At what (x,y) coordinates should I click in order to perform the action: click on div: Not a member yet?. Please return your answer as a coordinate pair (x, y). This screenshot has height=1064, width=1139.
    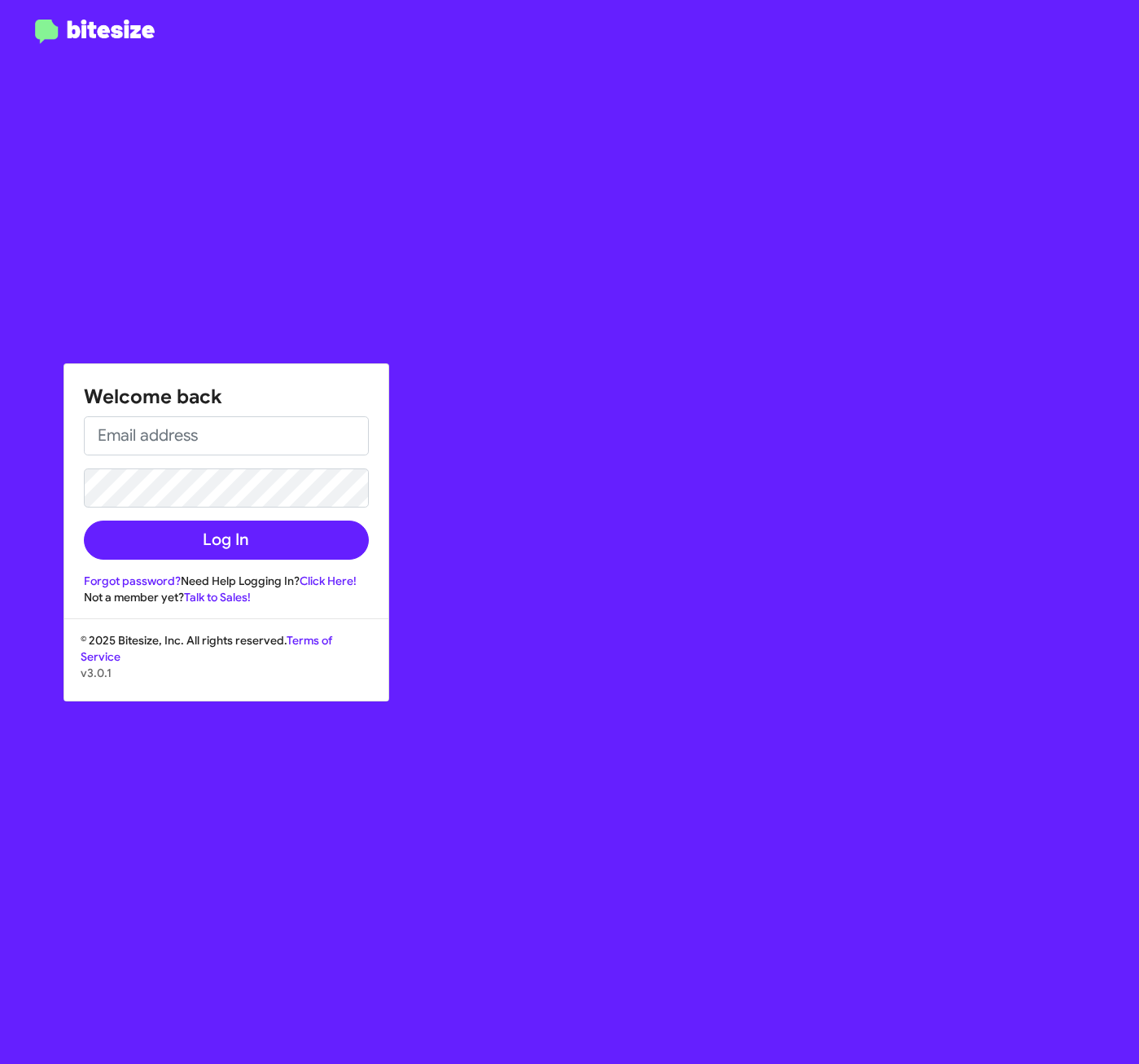
    Looking at the image, I should click on (226, 597).